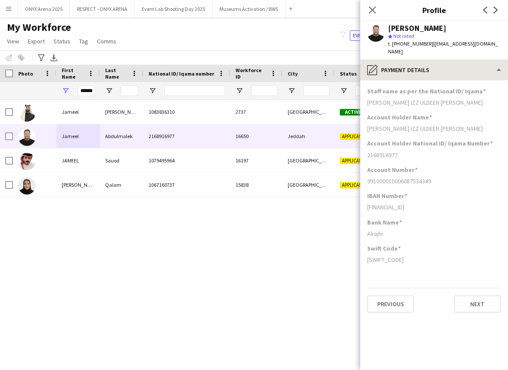 The image size is (508, 370). I want to click on div: 16197, so click(256, 160).